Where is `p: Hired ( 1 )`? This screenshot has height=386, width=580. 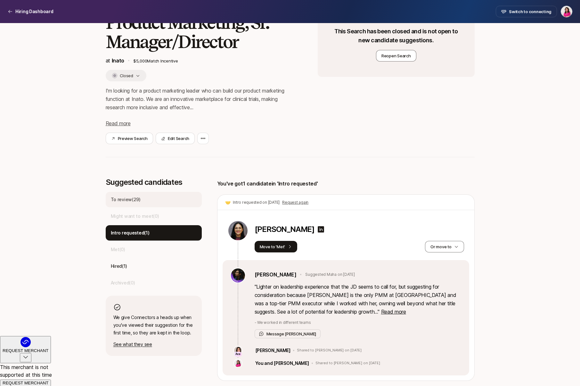 p: Hired ( 1 ) is located at coordinates (119, 266).